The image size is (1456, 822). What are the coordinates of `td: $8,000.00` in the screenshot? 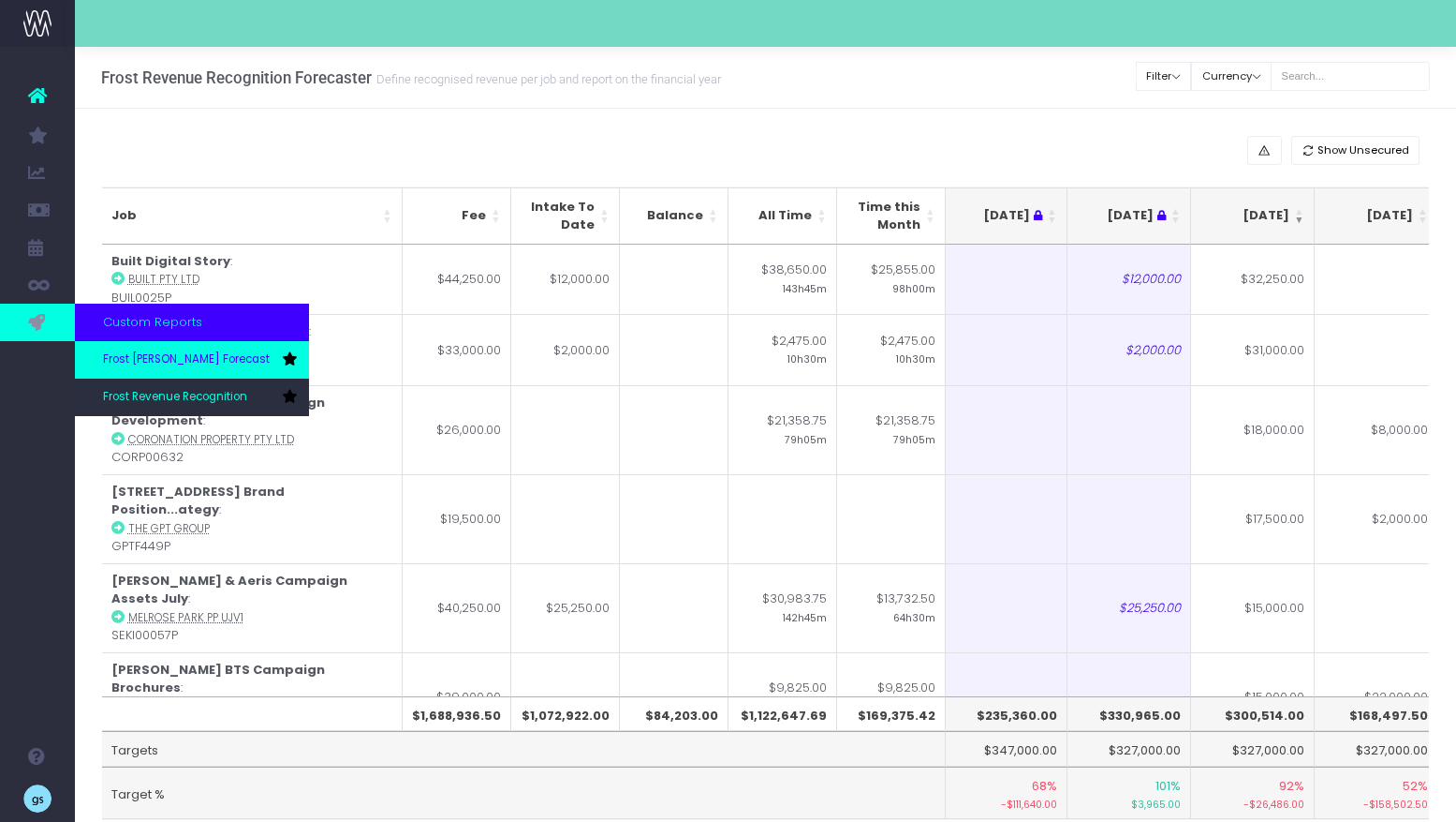 It's located at (1377, 429).